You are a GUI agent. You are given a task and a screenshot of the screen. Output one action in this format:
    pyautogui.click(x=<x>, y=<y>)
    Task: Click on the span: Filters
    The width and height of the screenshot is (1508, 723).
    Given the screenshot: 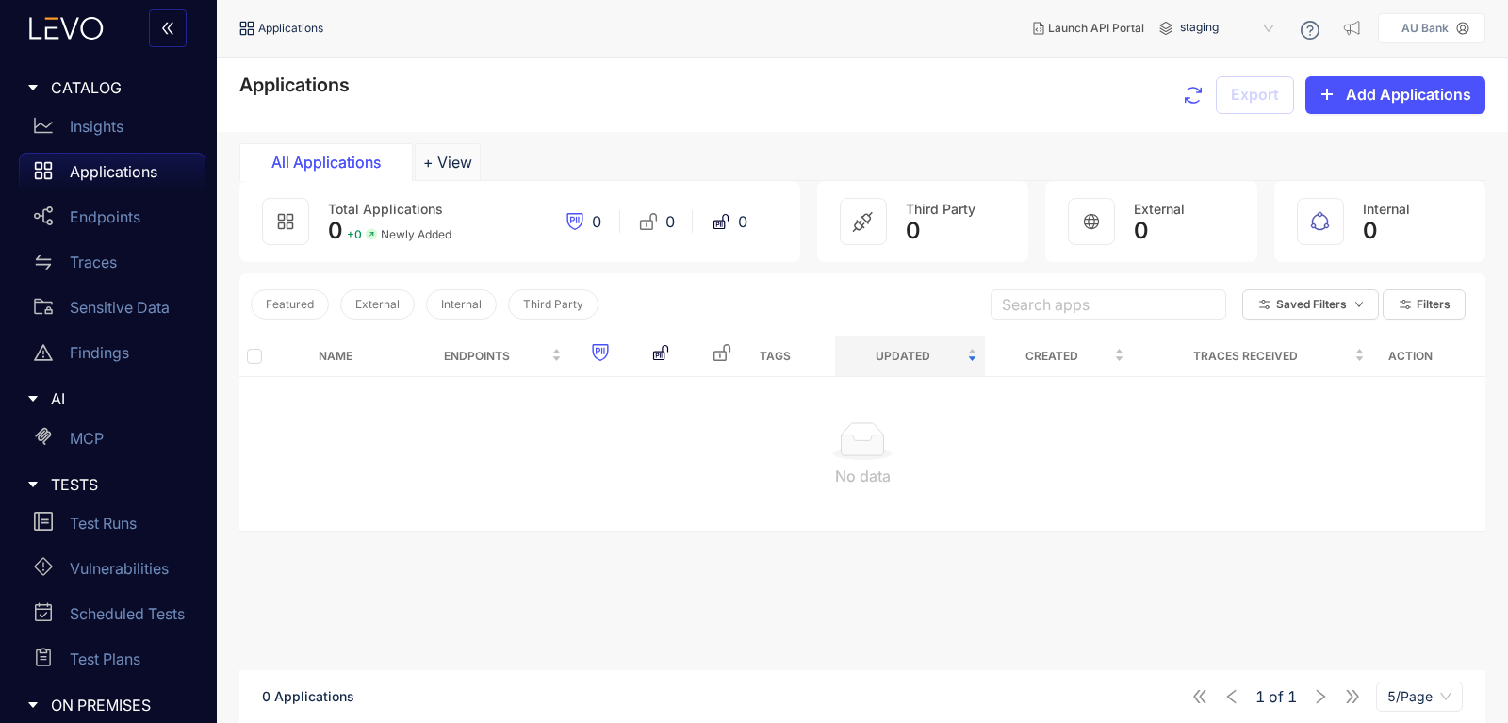 What is the action you would take?
    pyautogui.click(x=1433, y=304)
    